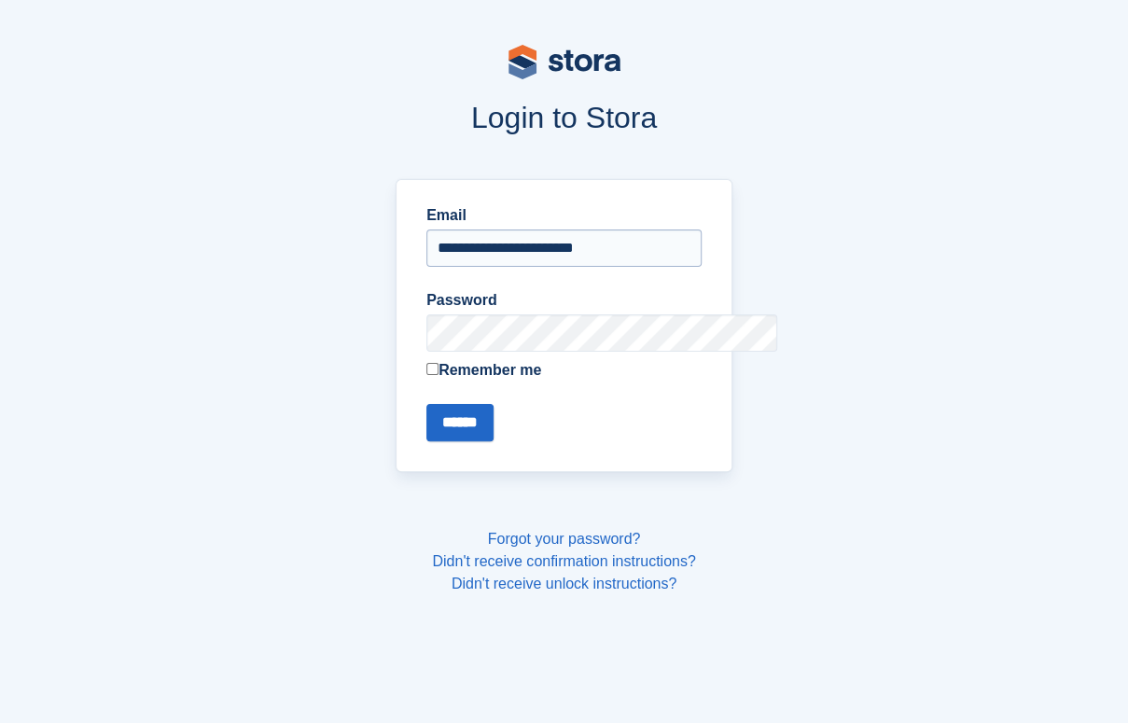  What do you see at coordinates (564, 370) in the screenshot?
I see `label: Remember me` at bounding box center [564, 370].